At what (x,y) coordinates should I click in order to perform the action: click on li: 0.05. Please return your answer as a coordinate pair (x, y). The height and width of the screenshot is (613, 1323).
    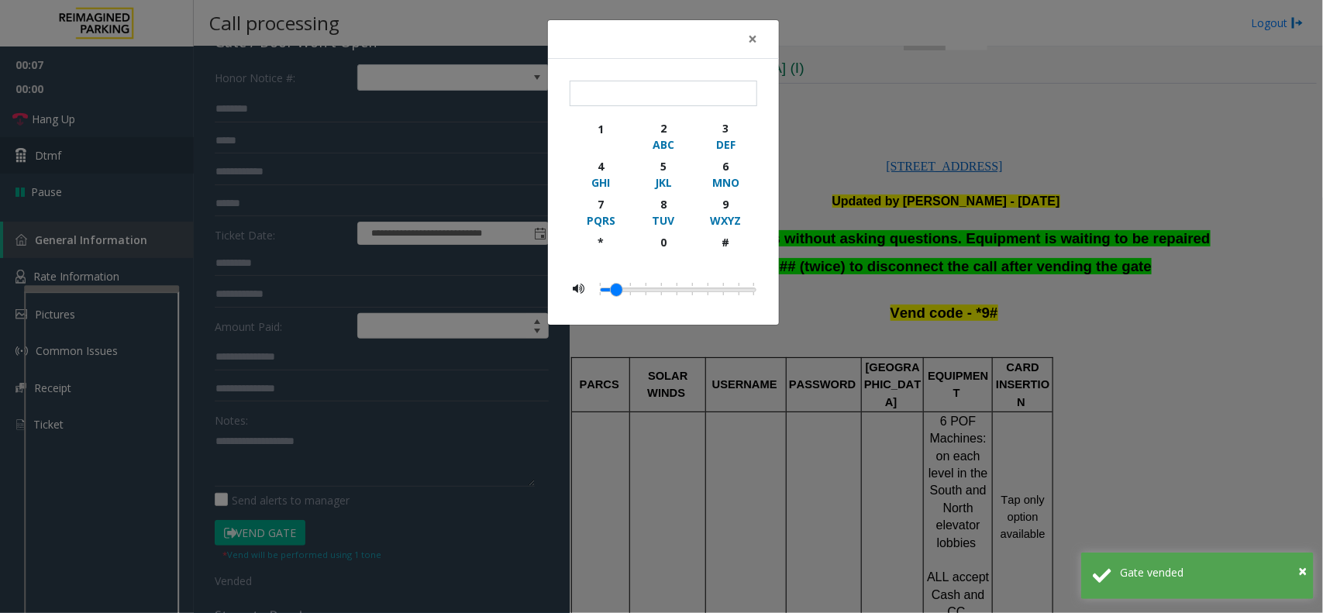
    Looking at the image, I should click on (615, 289).